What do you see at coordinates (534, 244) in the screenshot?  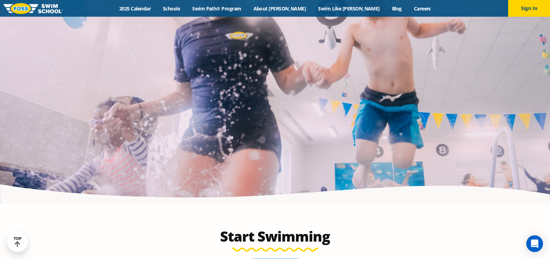 I see `div: Open Intercom Messenger` at bounding box center [534, 244].